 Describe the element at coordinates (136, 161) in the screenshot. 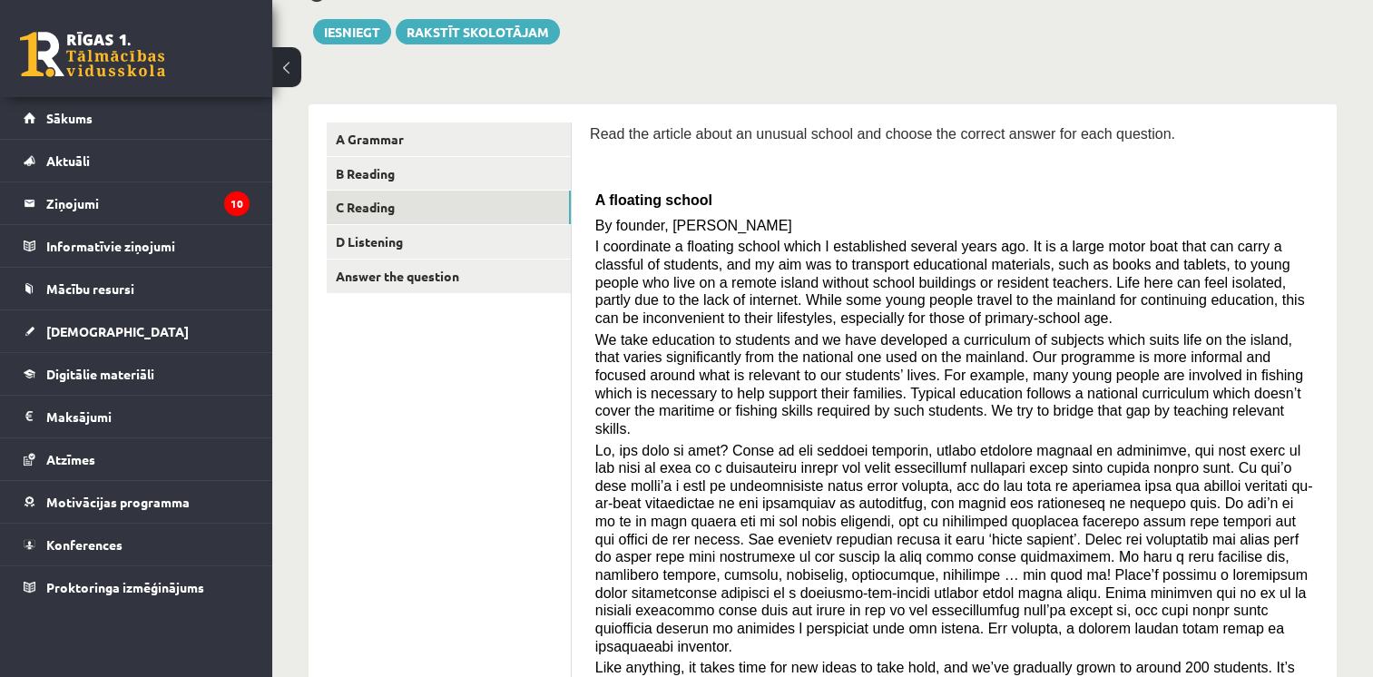

I see `a: Aktuāli` at that location.